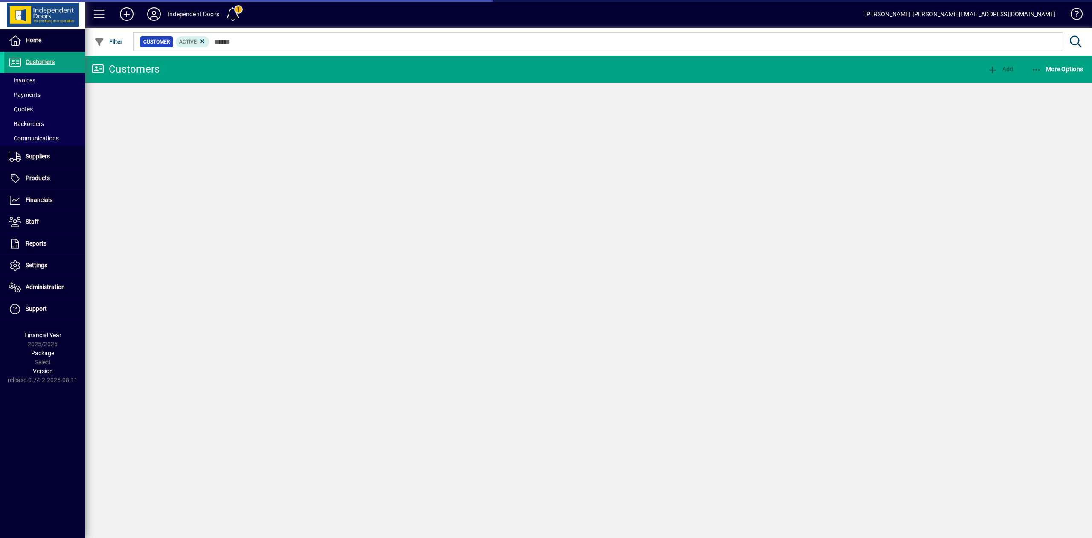 The width and height of the screenshot is (1092, 538). What do you see at coordinates (1058, 69) in the screenshot?
I see `button: More Options` at bounding box center [1058, 69].